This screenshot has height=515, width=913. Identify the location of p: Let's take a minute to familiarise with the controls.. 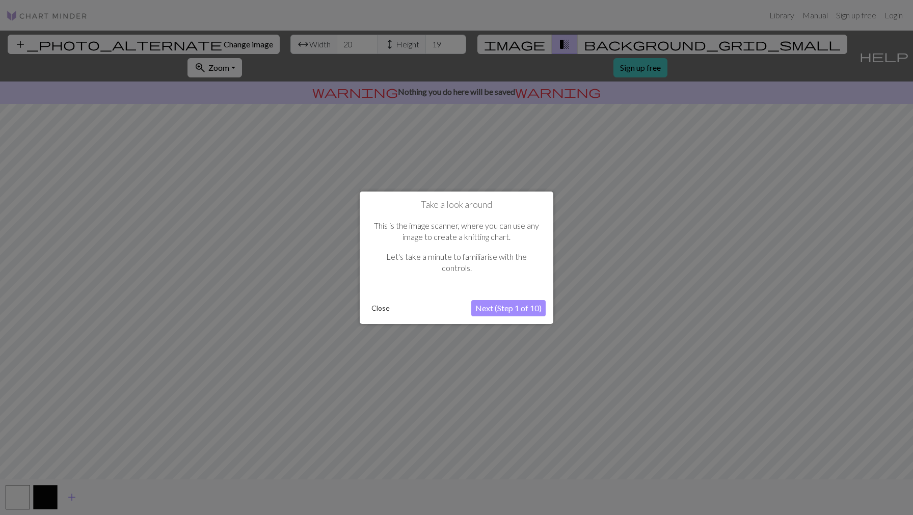
(457, 262).